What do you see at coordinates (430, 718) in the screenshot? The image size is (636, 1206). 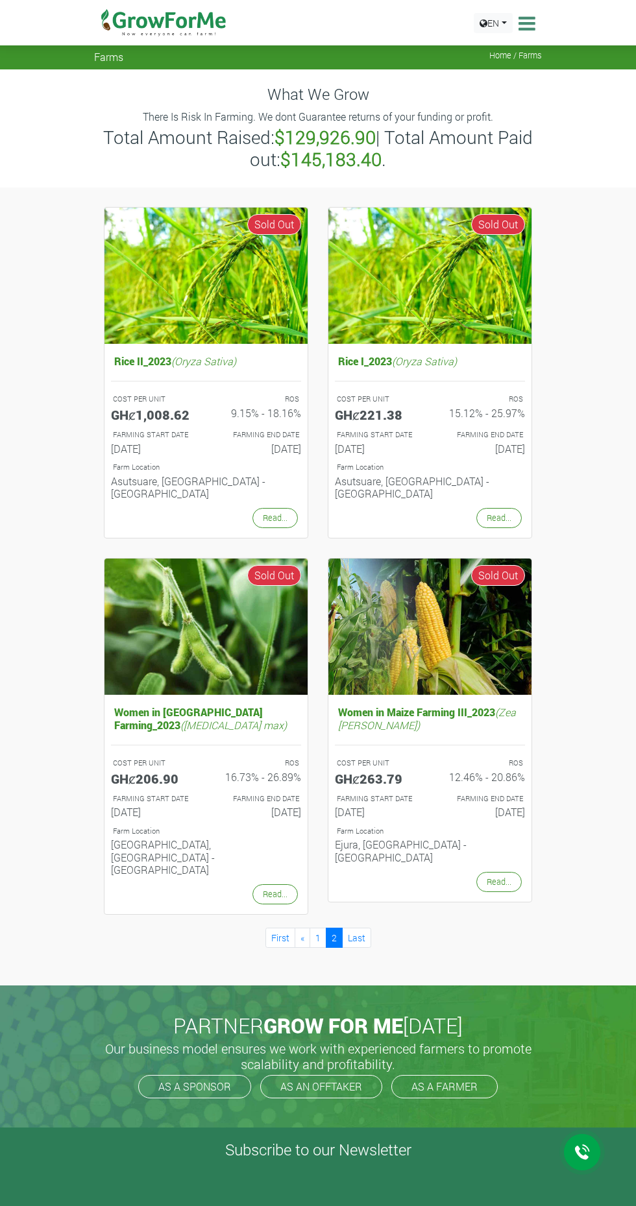 I see `h5: Women in Maize Farming III_2023` at bounding box center [430, 718].